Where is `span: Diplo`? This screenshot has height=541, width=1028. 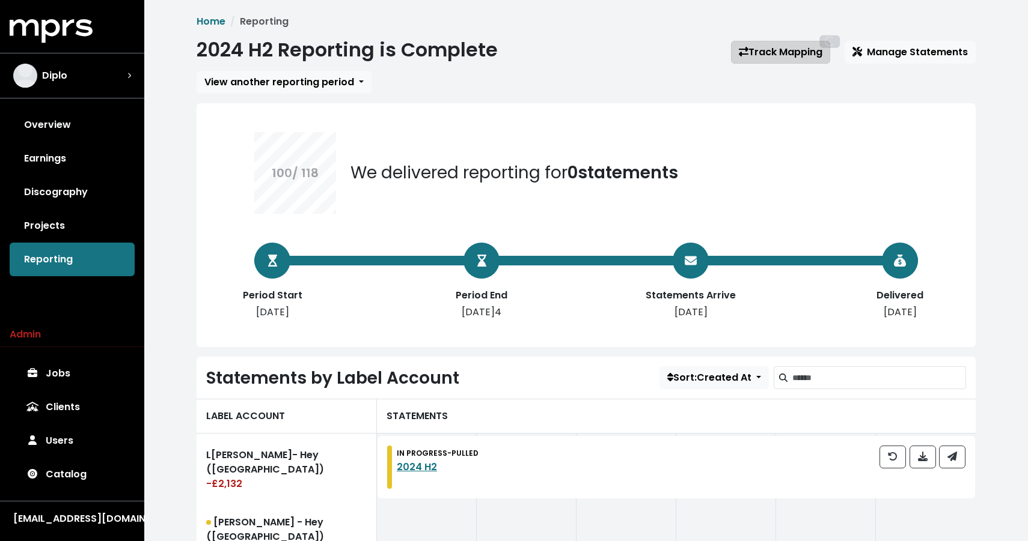 span: Diplo is located at coordinates (55, 76).